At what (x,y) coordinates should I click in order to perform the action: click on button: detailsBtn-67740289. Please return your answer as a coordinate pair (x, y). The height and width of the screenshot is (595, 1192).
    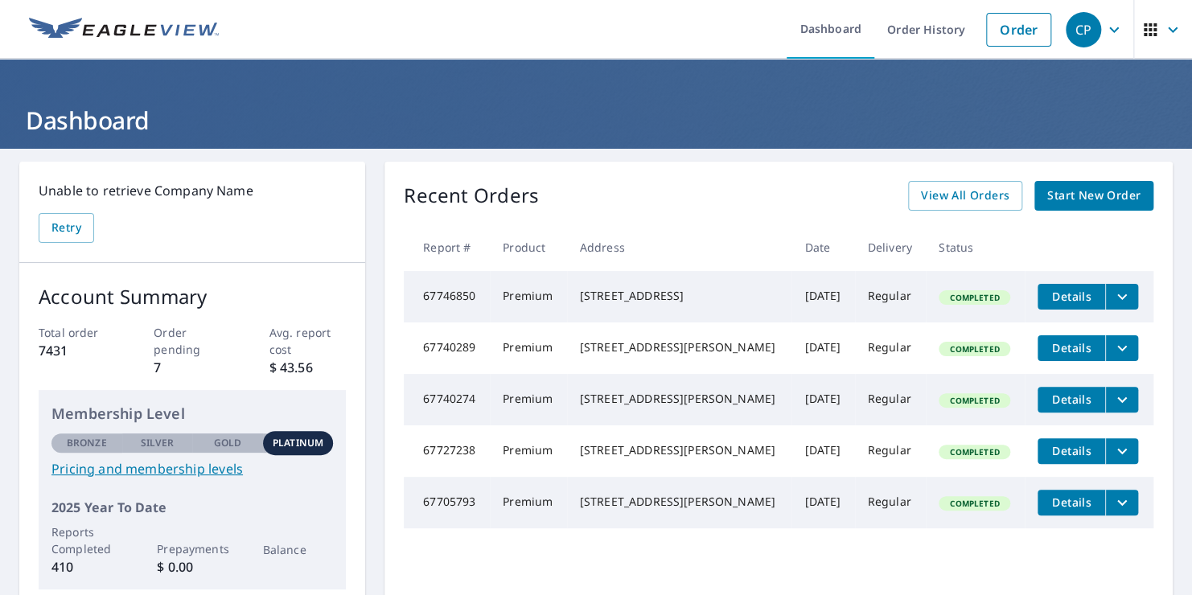
    Looking at the image, I should click on (1071, 348).